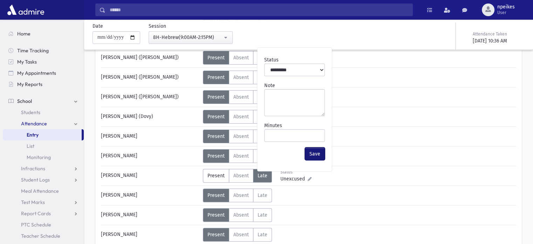 The width and height of the screenshot is (533, 244). I want to click on span: My Appointments, so click(36, 73).